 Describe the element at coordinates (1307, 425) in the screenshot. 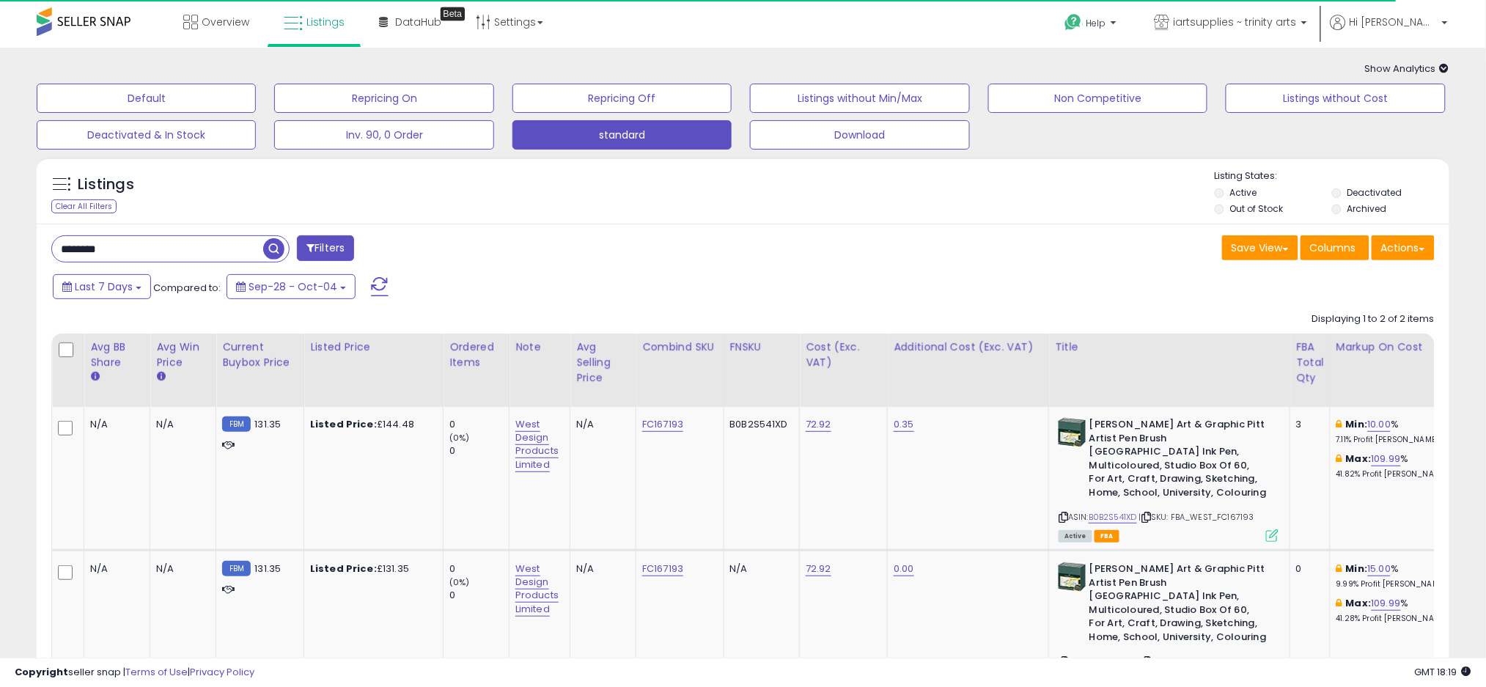

I see `div: 3` at that location.